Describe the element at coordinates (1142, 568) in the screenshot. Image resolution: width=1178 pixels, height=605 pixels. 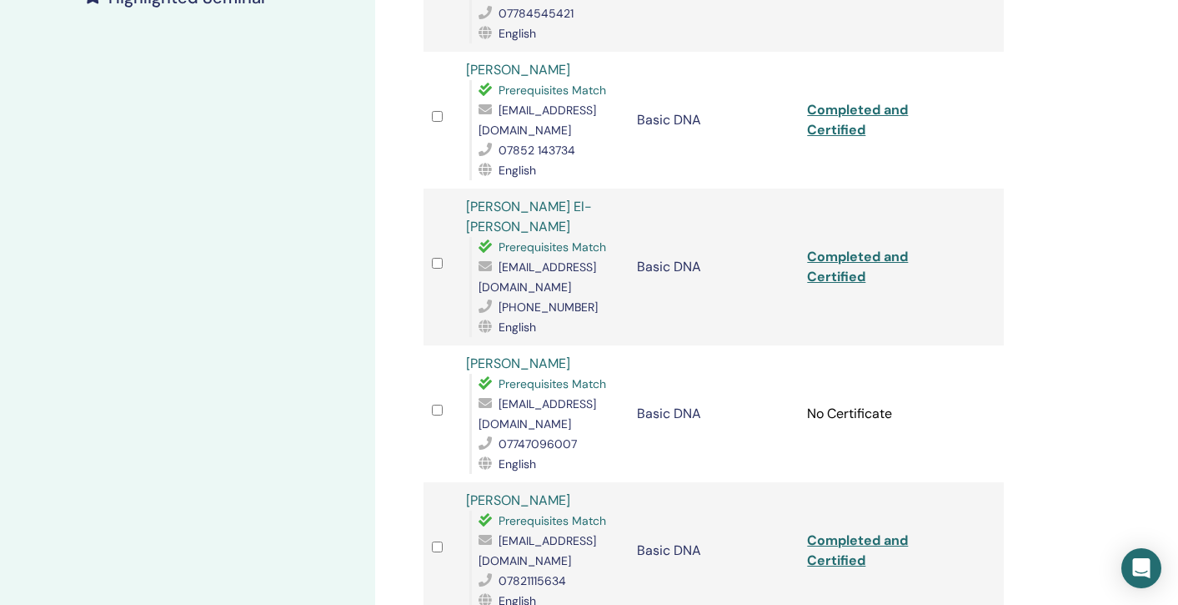
I see `div: Open Intercom Messenger` at that location.